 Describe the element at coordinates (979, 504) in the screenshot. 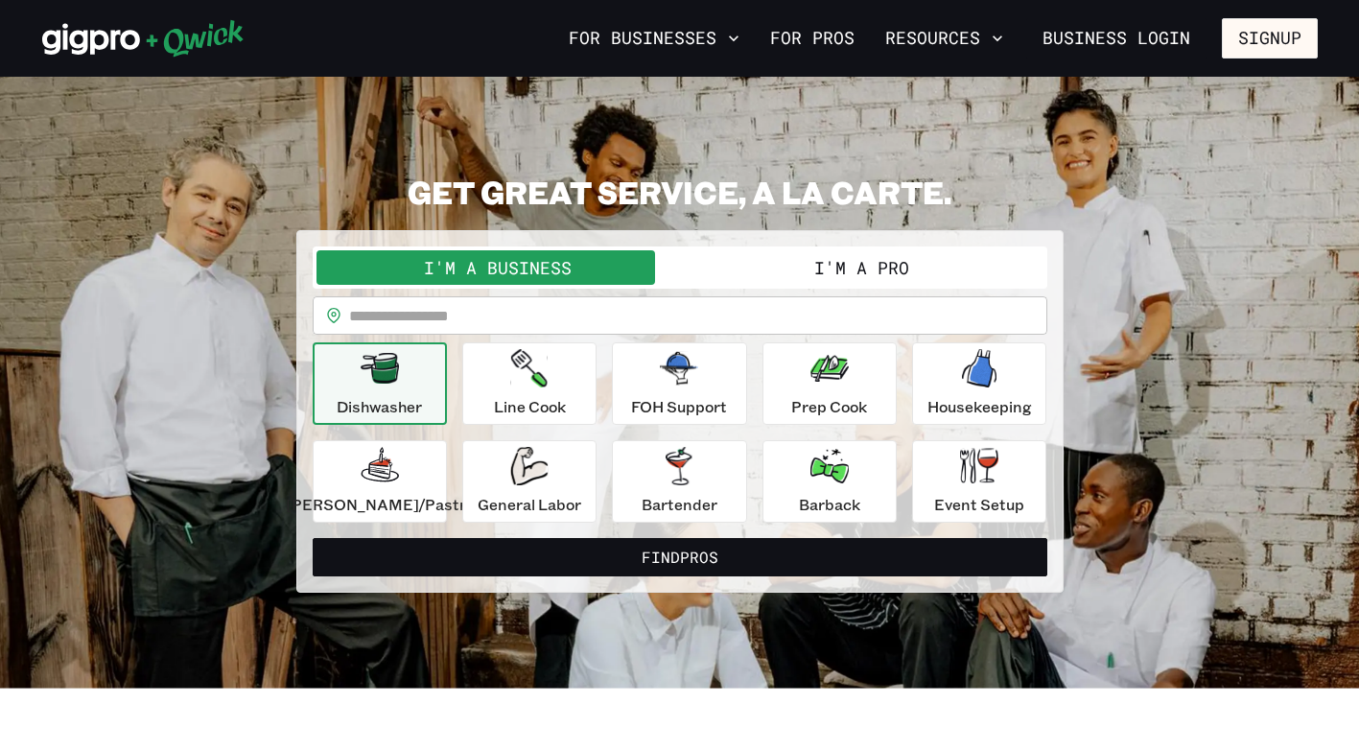

I see `p: Event Setup` at that location.